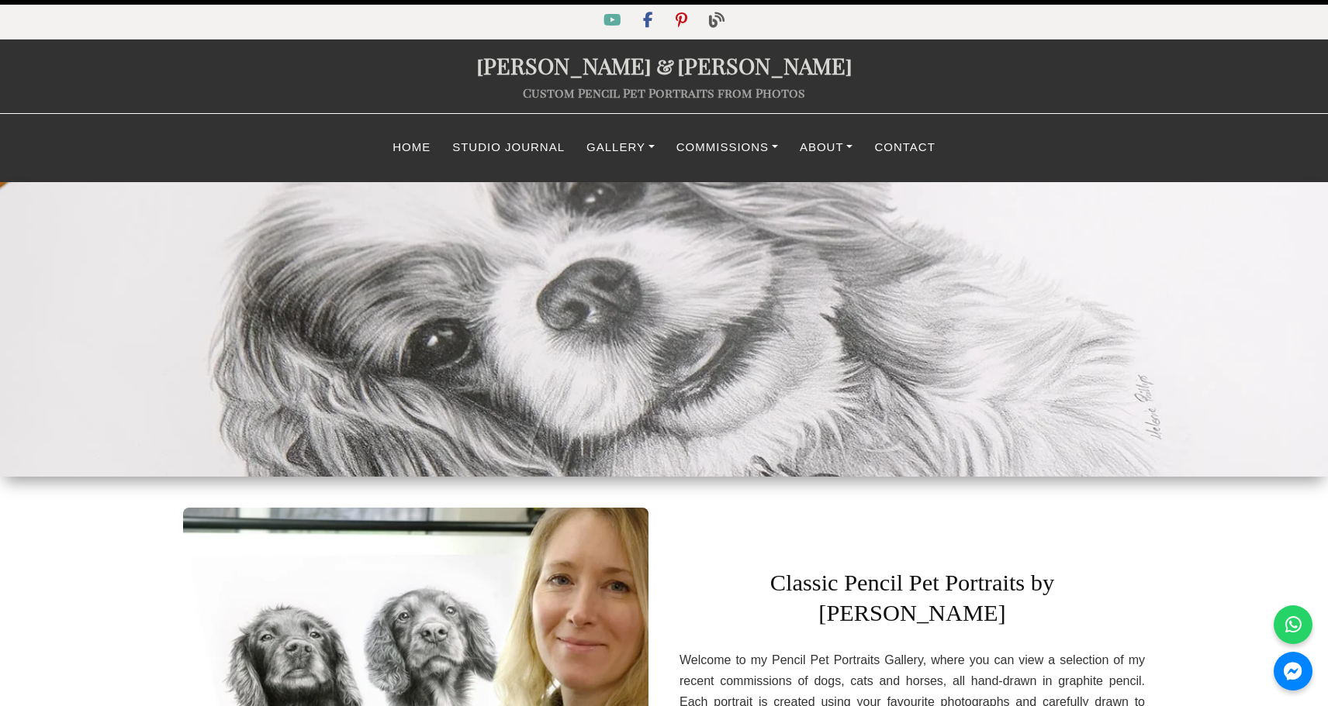 This screenshot has width=1328, height=706. What do you see at coordinates (664, 92) in the screenshot?
I see `a: Custom Pencil Pet Portraits from Photos` at bounding box center [664, 92].